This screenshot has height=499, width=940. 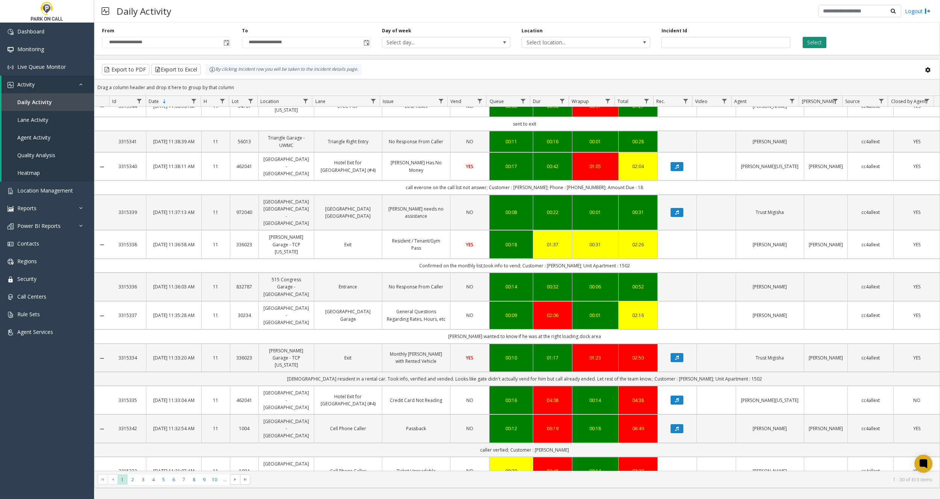 I want to click on label: Location, so click(x=532, y=31).